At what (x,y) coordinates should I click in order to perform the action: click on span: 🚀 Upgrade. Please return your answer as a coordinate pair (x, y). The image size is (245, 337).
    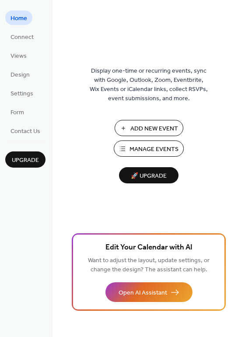
    Looking at the image, I should click on (149, 176).